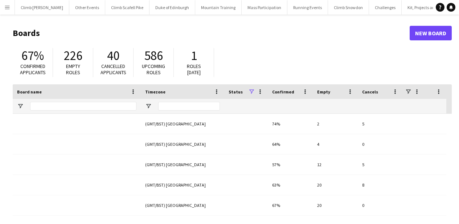  Describe the element at coordinates (83, 106) in the screenshot. I see `input: Board name Filter Input` at that location.